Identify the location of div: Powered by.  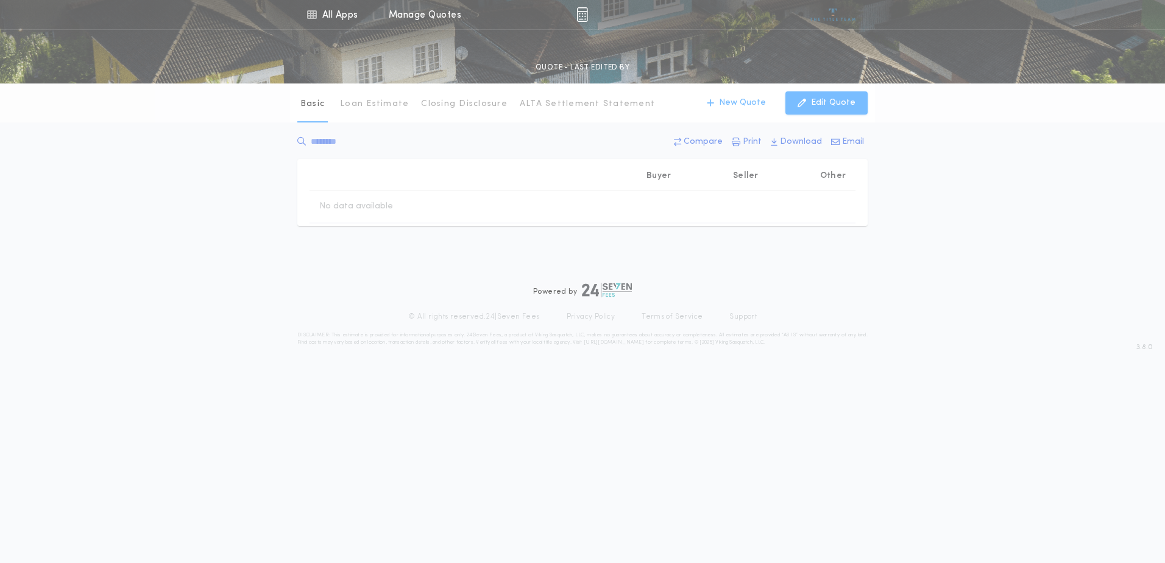
(582, 290).